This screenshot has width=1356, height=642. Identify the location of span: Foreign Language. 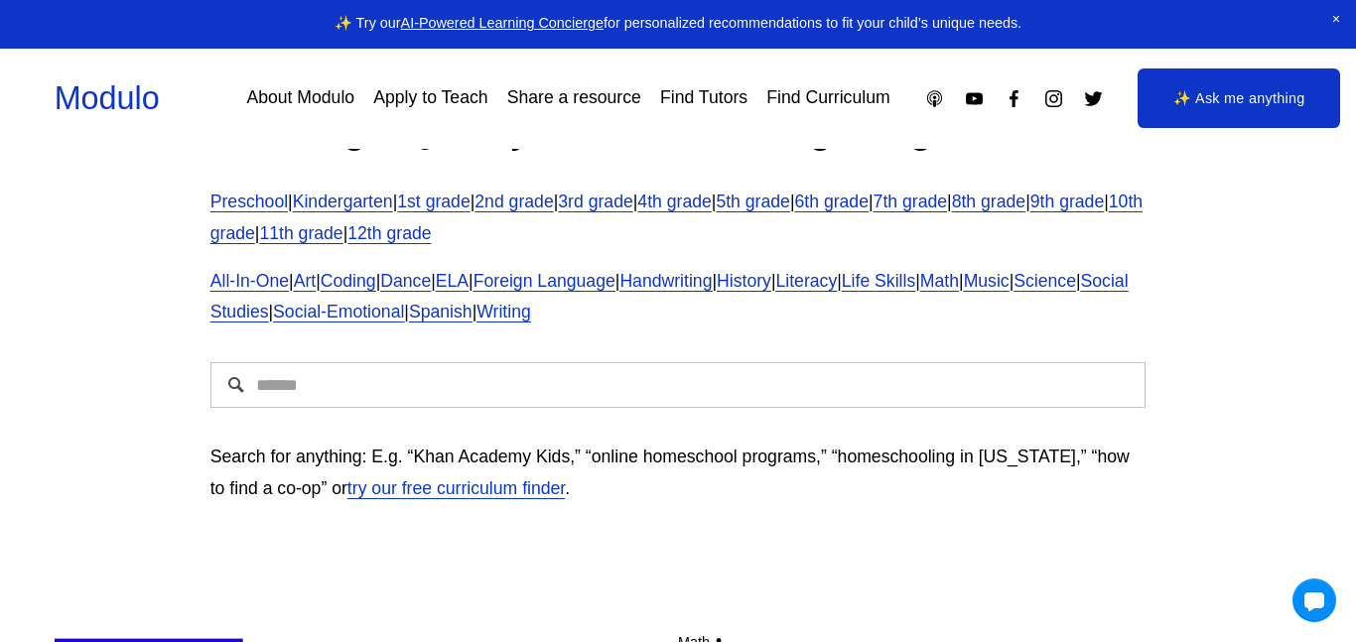
(544, 281).